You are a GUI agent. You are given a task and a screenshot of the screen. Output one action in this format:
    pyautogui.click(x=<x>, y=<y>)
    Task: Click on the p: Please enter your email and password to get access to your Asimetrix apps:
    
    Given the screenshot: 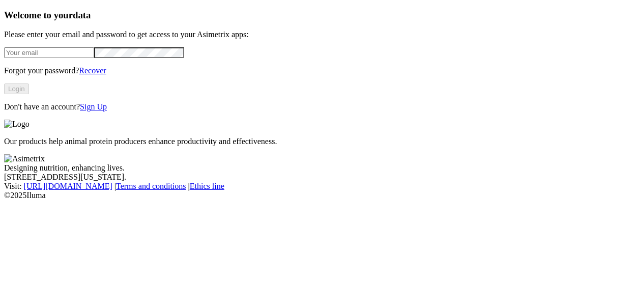 What is the action you would take?
    pyautogui.click(x=316, y=35)
    